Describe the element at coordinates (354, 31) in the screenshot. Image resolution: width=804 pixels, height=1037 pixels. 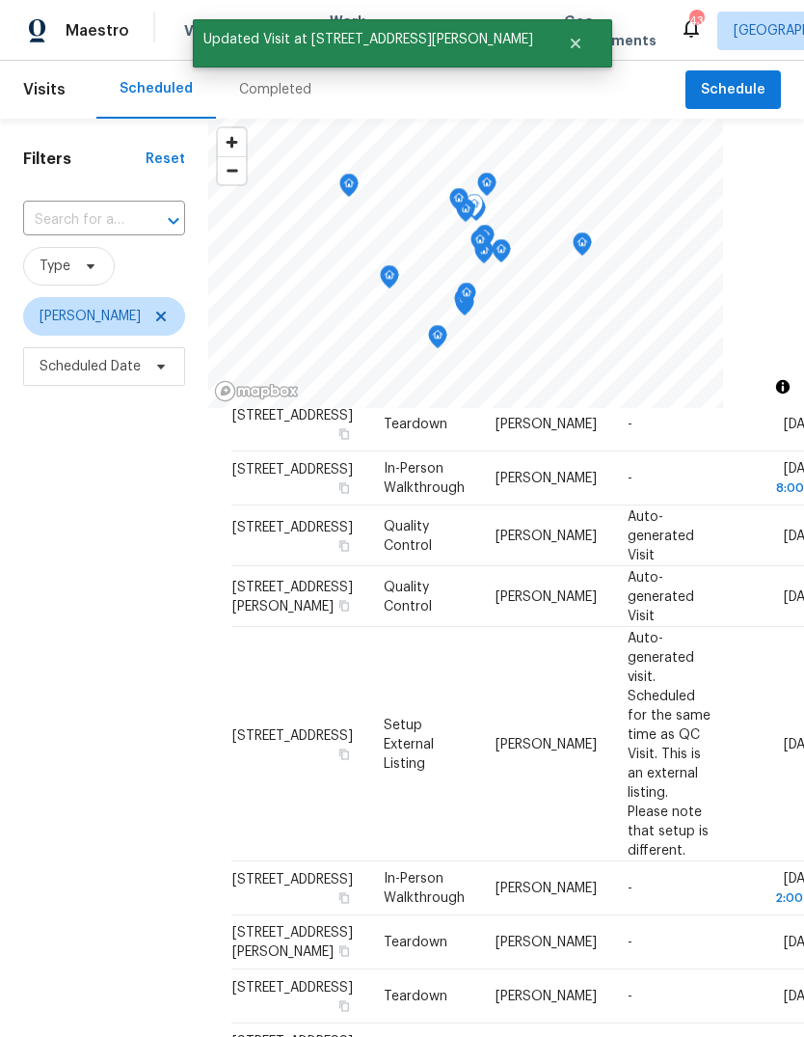
I see `span: Work Orders` at that location.